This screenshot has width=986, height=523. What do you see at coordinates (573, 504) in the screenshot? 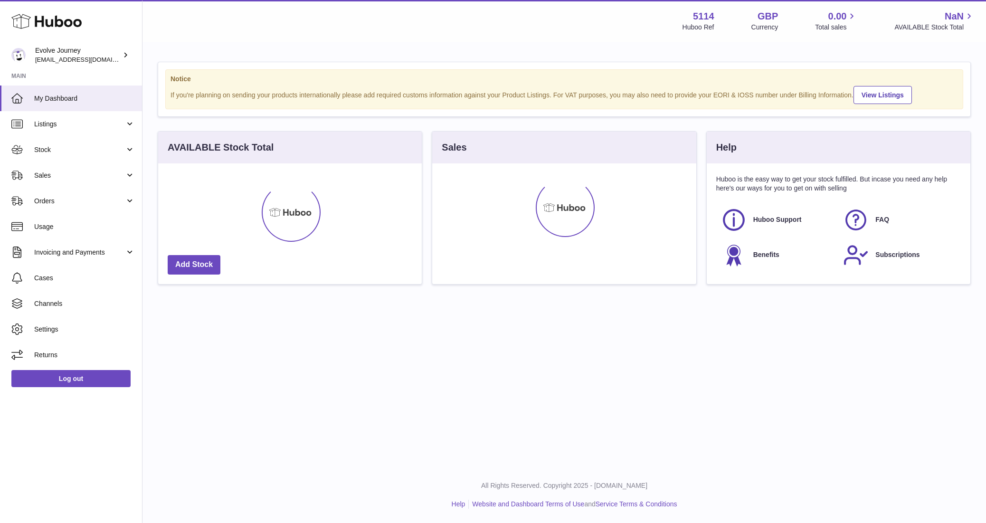
I see `li: and` at bounding box center [573, 504].